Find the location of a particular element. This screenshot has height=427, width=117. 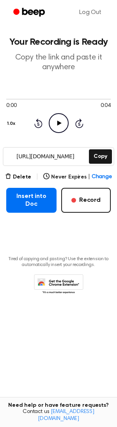

button: Delete is located at coordinates (18, 177).